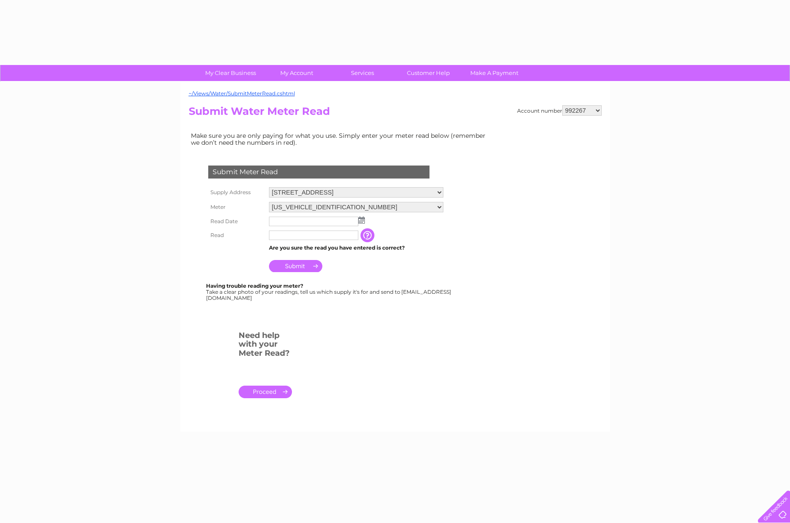 The height and width of the screenshot is (523, 790). I want to click on input: Submit, so click(295, 266).